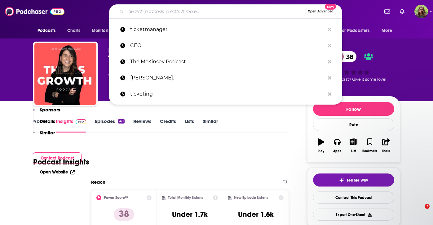 The image size is (433, 225). What do you see at coordinates (386, 145) in the screenshot?
I see `button: Share` at bounding box center [386, 145].